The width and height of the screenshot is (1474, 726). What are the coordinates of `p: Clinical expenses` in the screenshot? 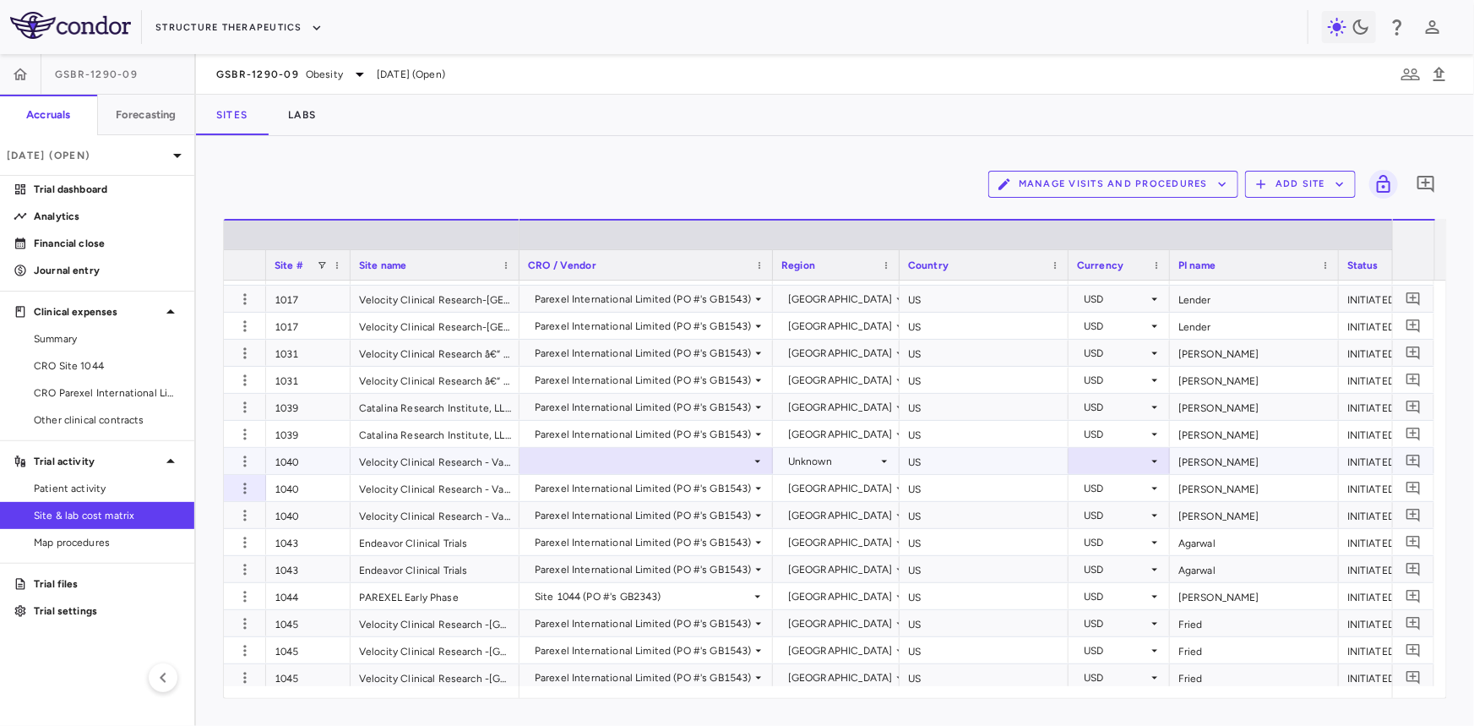 It's located at (97, 312).